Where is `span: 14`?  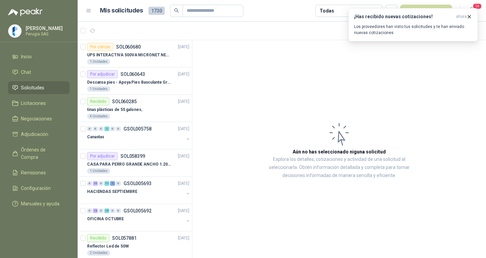
span: 14 is located at coordinates (477, 6).